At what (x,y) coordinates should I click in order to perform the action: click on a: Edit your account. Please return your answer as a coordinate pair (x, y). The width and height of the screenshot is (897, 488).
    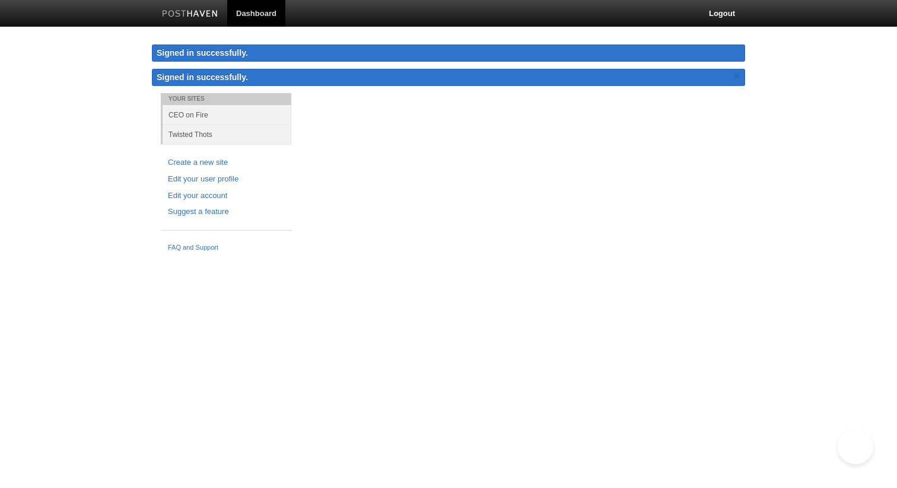
    Looking at the image, I should click on (226, 196).